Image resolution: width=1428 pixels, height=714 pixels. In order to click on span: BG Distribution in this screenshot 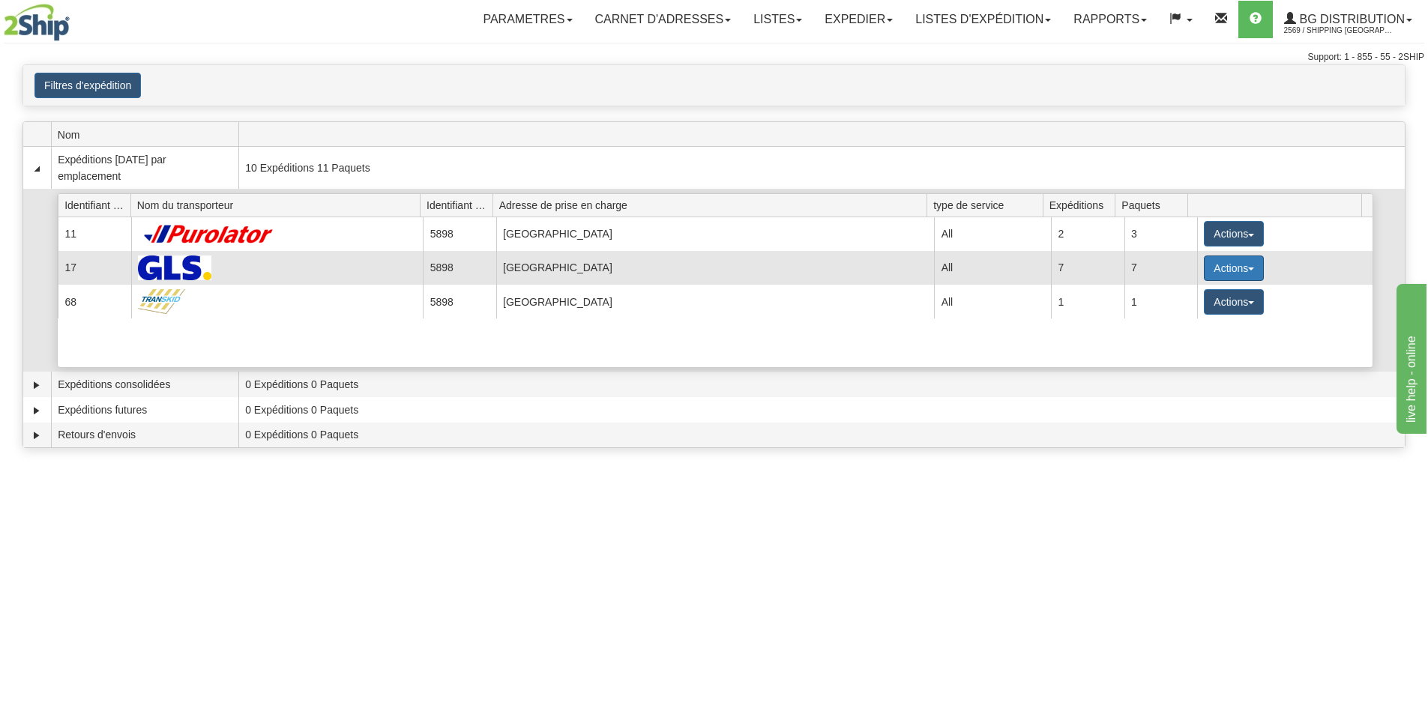, I will do `click(1350, 19)`.